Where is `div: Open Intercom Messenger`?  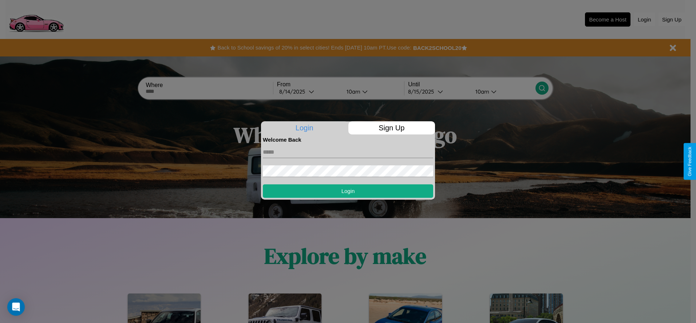
div: Open Intercom Messenger is located at coordinates (16, 307).